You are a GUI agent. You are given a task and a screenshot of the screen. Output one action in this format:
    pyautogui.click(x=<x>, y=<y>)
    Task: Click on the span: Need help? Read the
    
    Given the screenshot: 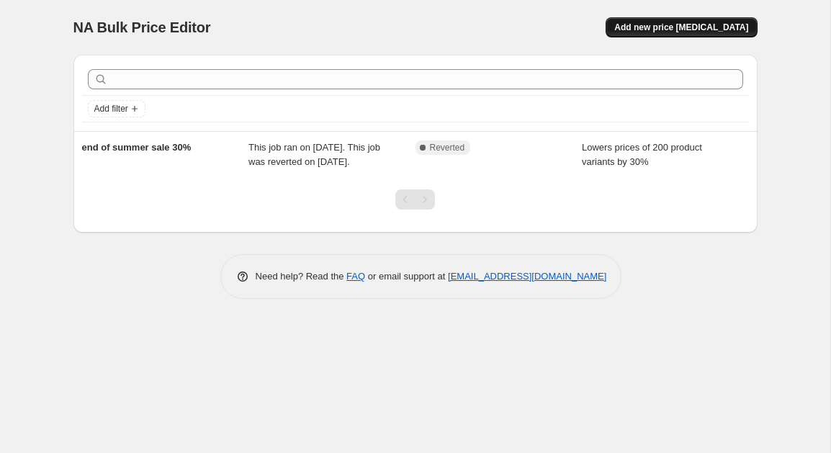 What is the action you would take?
    pyautogui.click(x=301, y=276)
    